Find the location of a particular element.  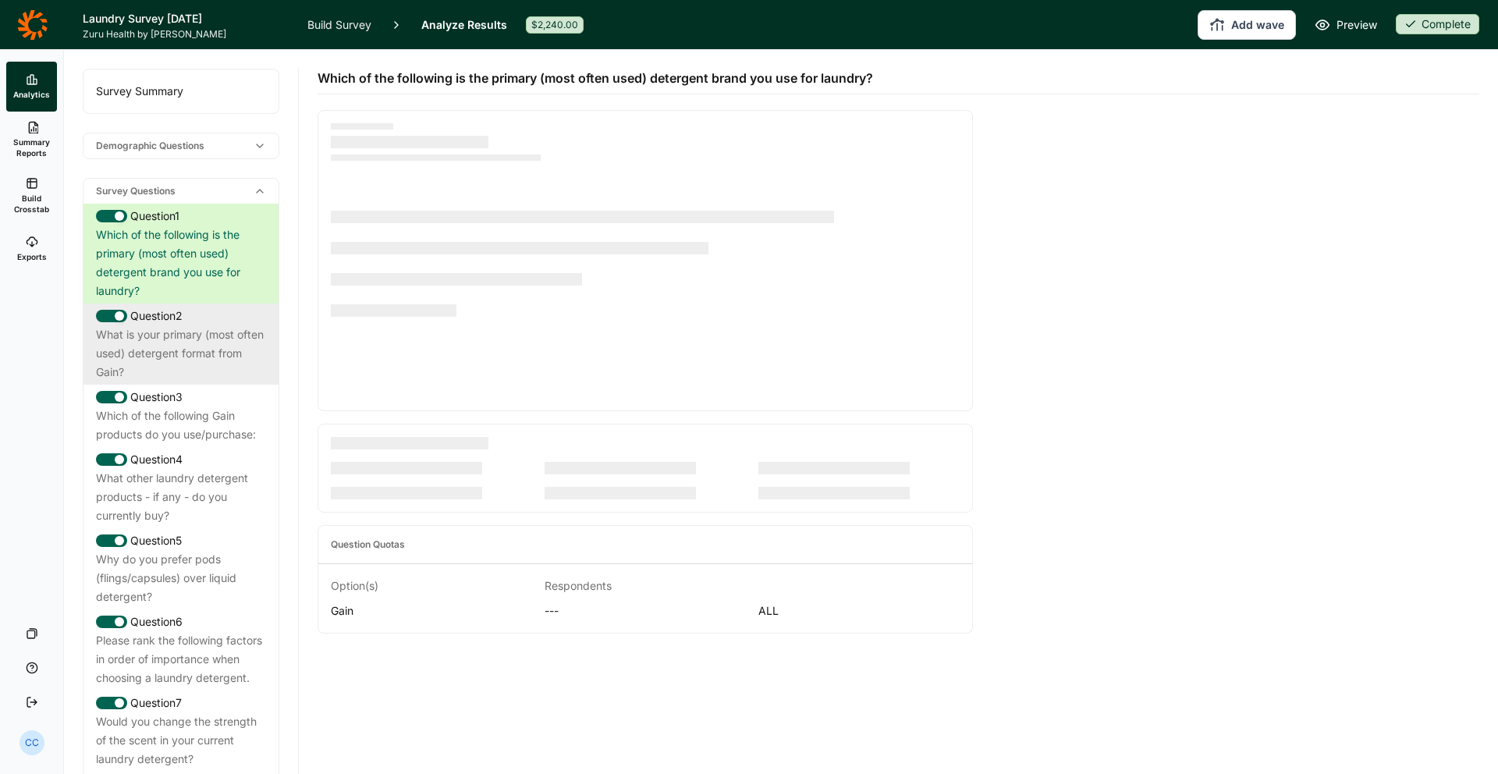

div: Why do you prefer pods (flings/capsules) over liquid detergent? is located at coordinates (181, 578).